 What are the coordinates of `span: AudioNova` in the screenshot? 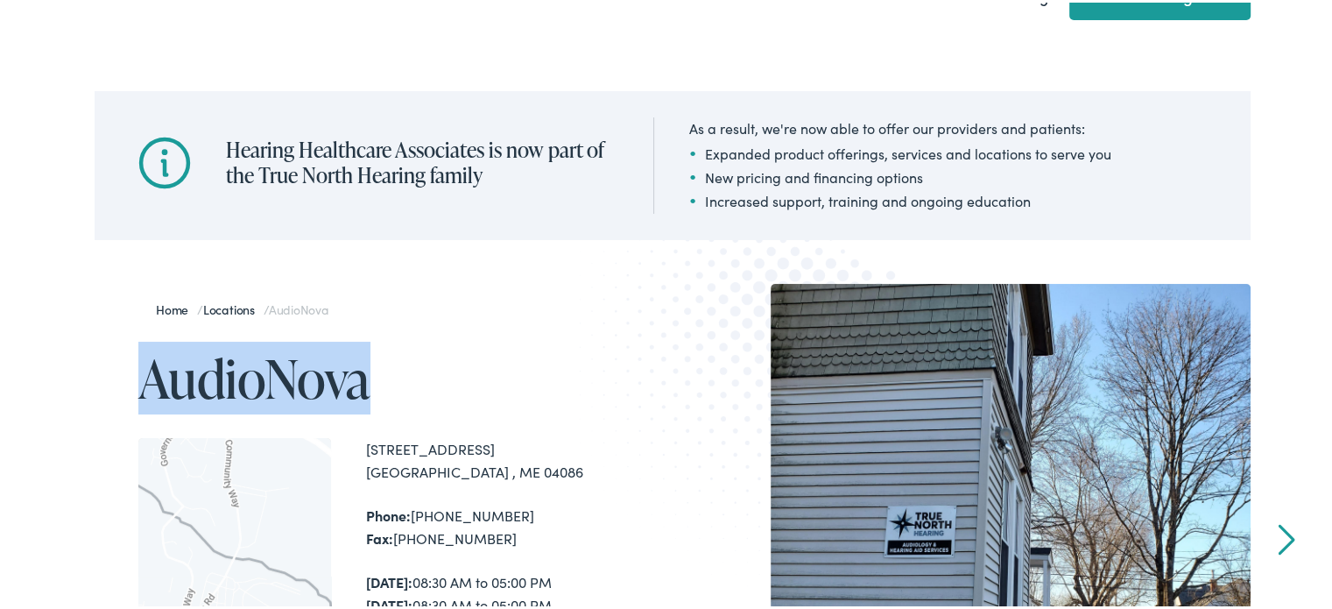 It's located at (299, 306).